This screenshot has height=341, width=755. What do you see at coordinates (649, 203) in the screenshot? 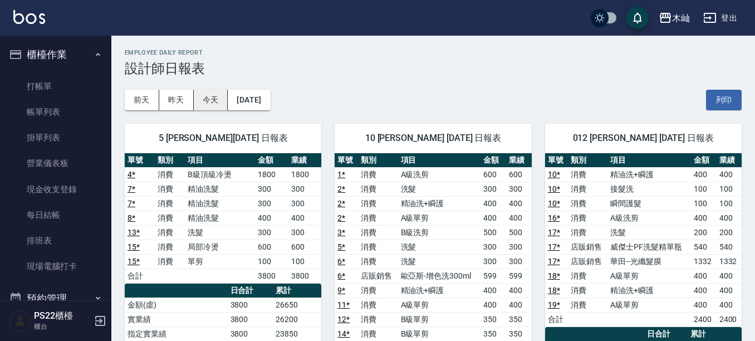
I see `td: 瞬間護髮` at bounding box center [649, 203].